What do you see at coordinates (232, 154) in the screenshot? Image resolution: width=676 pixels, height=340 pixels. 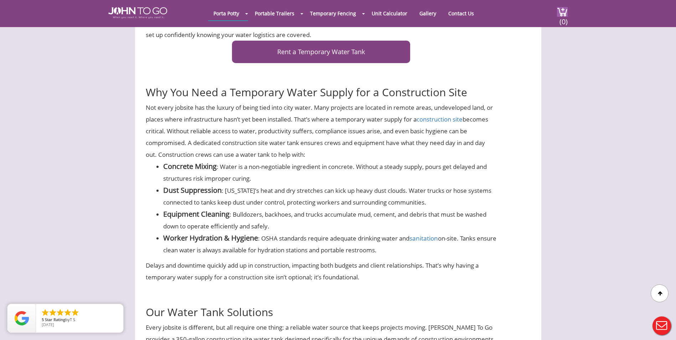 I see `span: Construction crews can use a water tank to help with:` at bounding box center [232, 154].